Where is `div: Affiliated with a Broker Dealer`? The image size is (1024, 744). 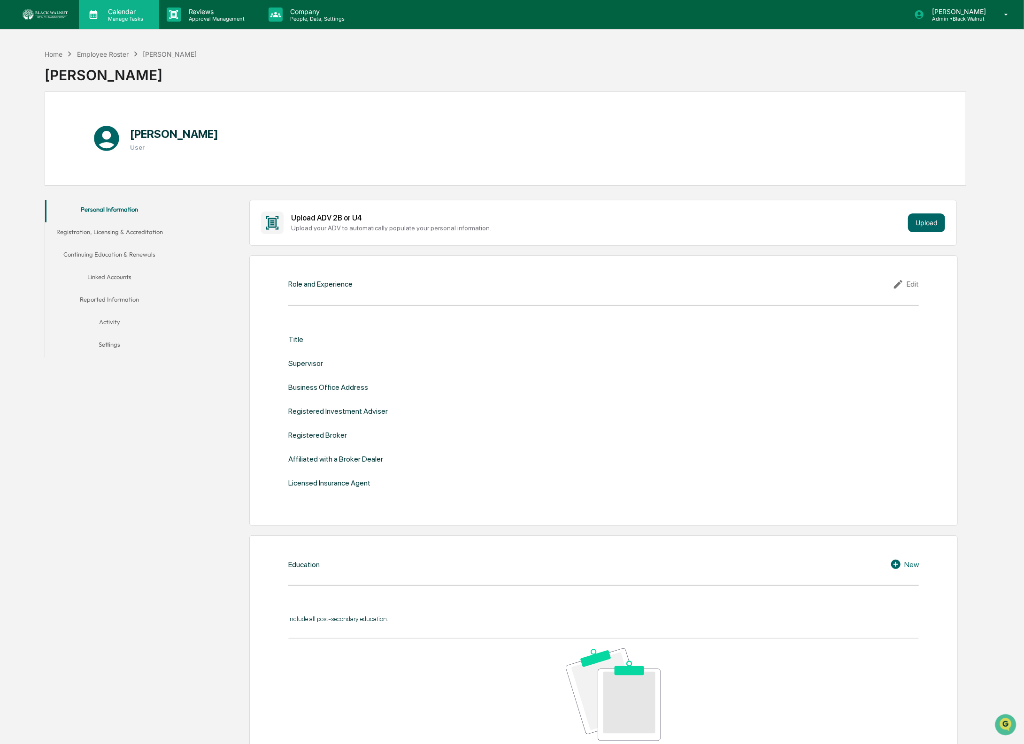 div: Affiliated with a Broker Dealer is located at coordinates (336, 459).